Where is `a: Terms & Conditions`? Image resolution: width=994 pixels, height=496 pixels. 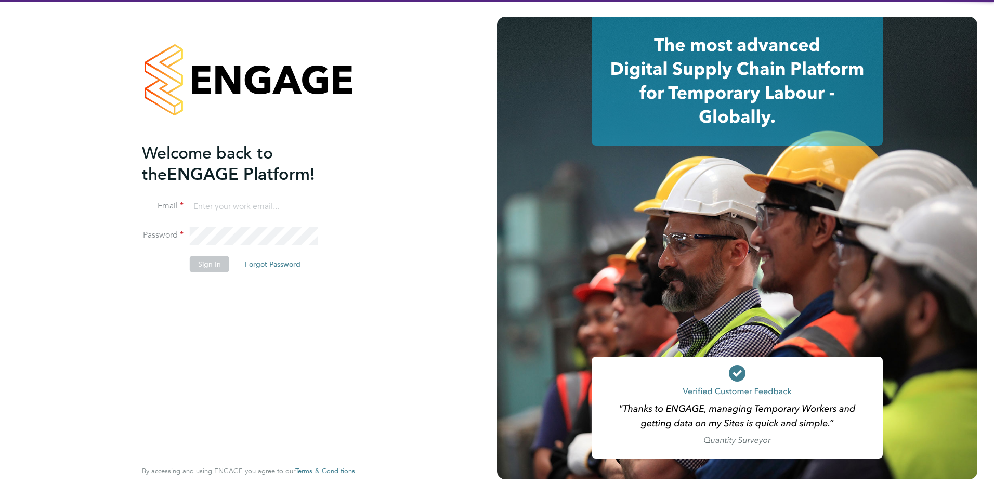 a: Terms & Conditions is located at coordinates (325, 471).